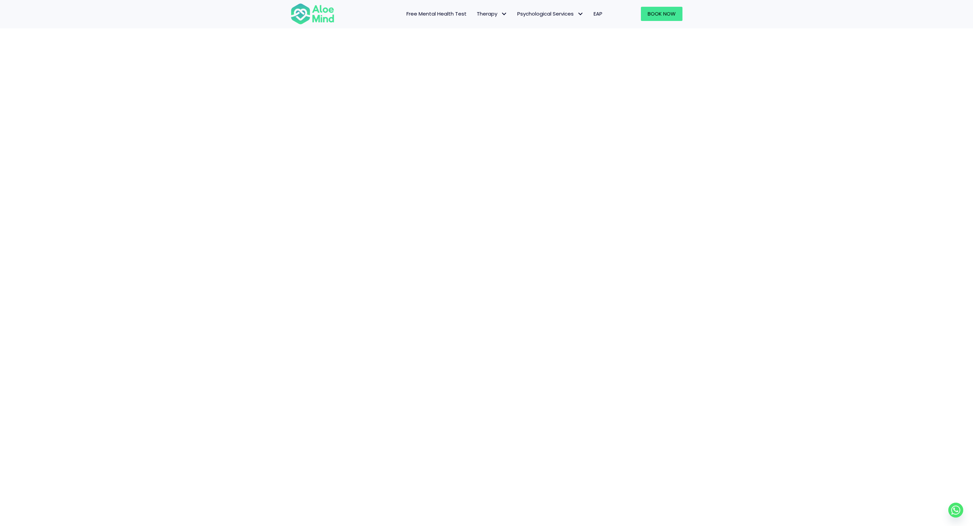  What do you see at coordinates (504, 14) in the screenshot?
I see `span: Therapy: submenu` at bounding box center [504, 14].